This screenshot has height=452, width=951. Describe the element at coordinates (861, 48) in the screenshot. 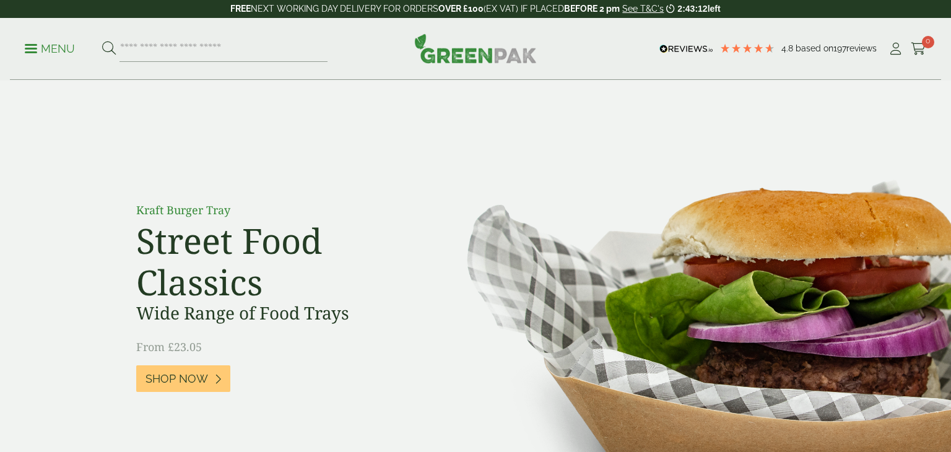

I see `span: reviews` at that location.